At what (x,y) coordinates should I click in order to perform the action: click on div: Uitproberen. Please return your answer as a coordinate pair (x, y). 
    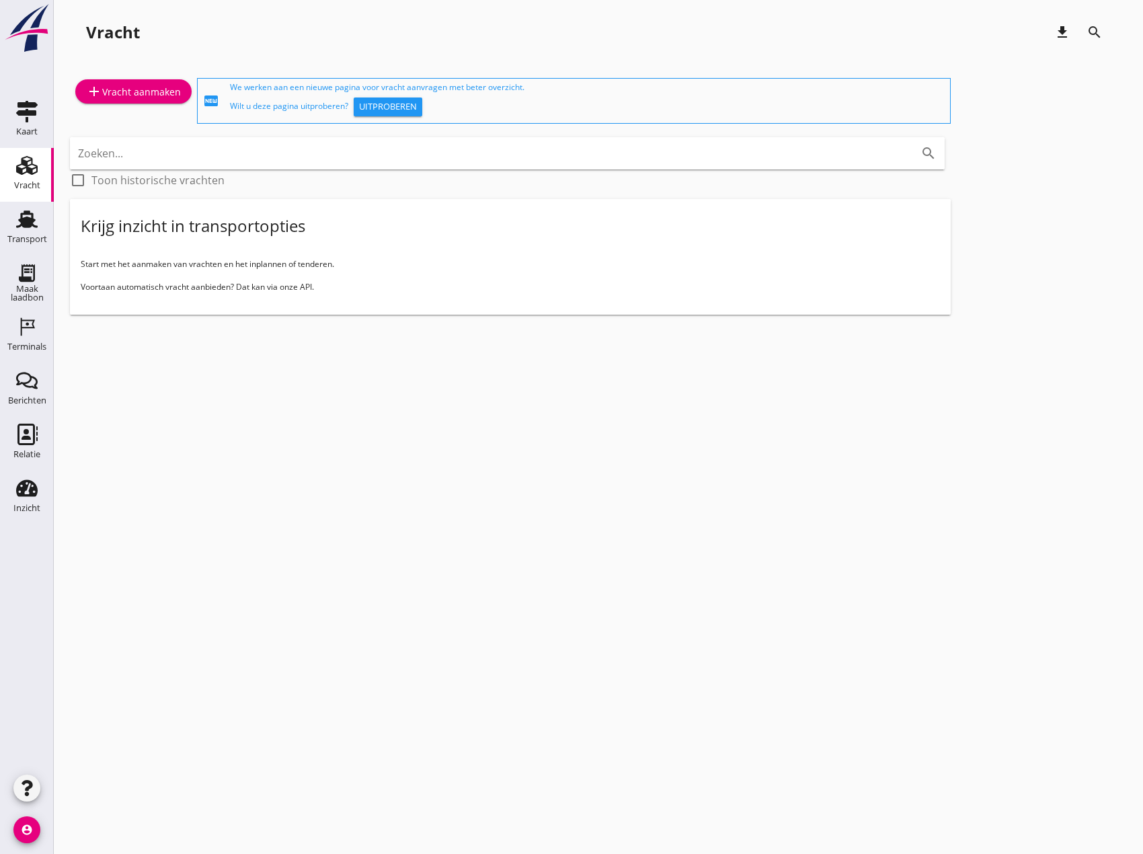
    Looking at the image, I should click on (388, 107).